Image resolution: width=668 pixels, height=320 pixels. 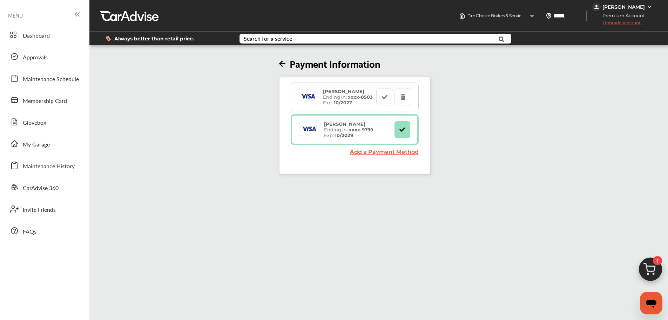 What do you see at coordinates (15, 15) in the screenshot?
I see `span: MENU` at bounding box center [15, 15].